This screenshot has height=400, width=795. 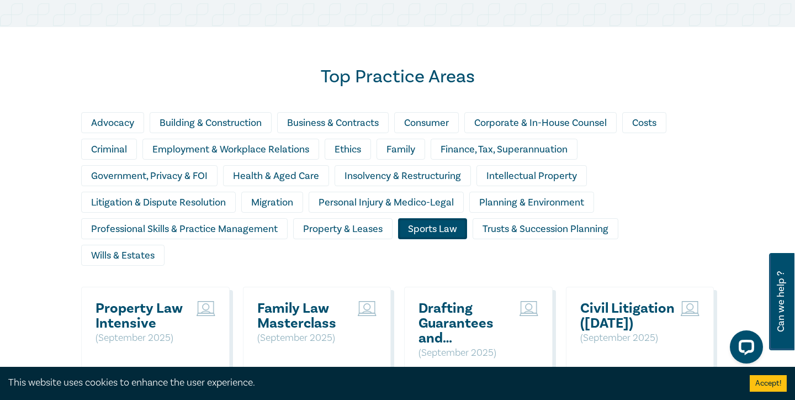 What do you see at coordinates (532, 202) in the screenshot?
I see `div: Planning & Environment` at bounding box center [532, 202].